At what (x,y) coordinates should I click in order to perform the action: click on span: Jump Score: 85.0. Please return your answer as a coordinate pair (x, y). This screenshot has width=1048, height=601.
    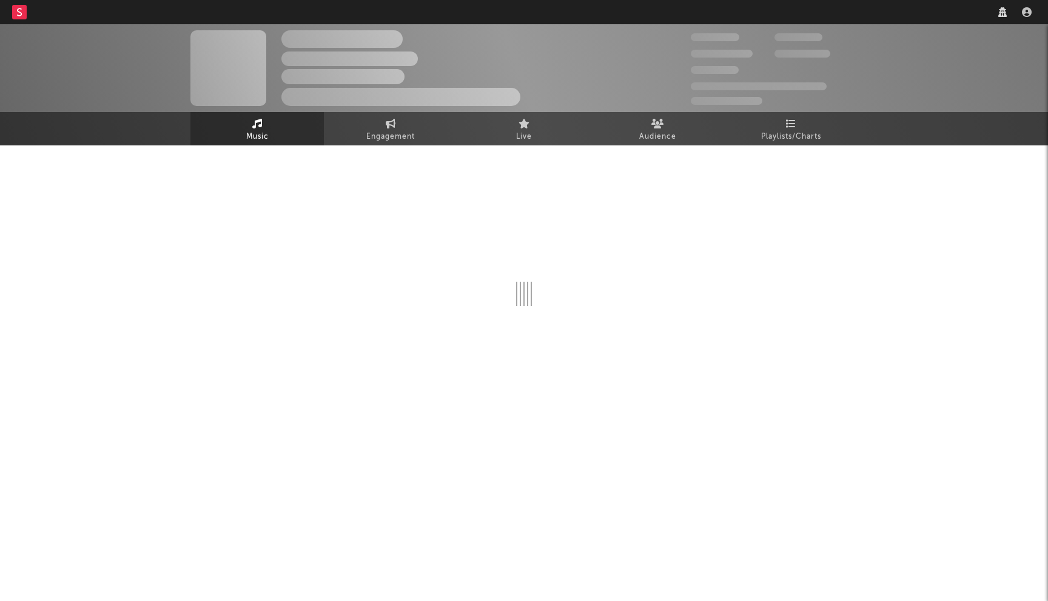
    Looking at the image, I should click on (726, 101).